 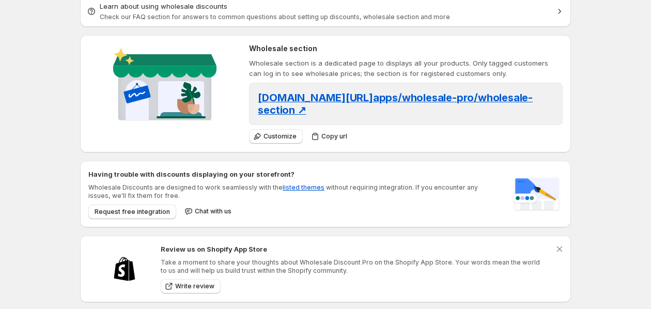 I want to click on p: Wholesale Discounts are designed to work seamlessly with the without requiring integration. If yo..., so click(x=294, y=192).